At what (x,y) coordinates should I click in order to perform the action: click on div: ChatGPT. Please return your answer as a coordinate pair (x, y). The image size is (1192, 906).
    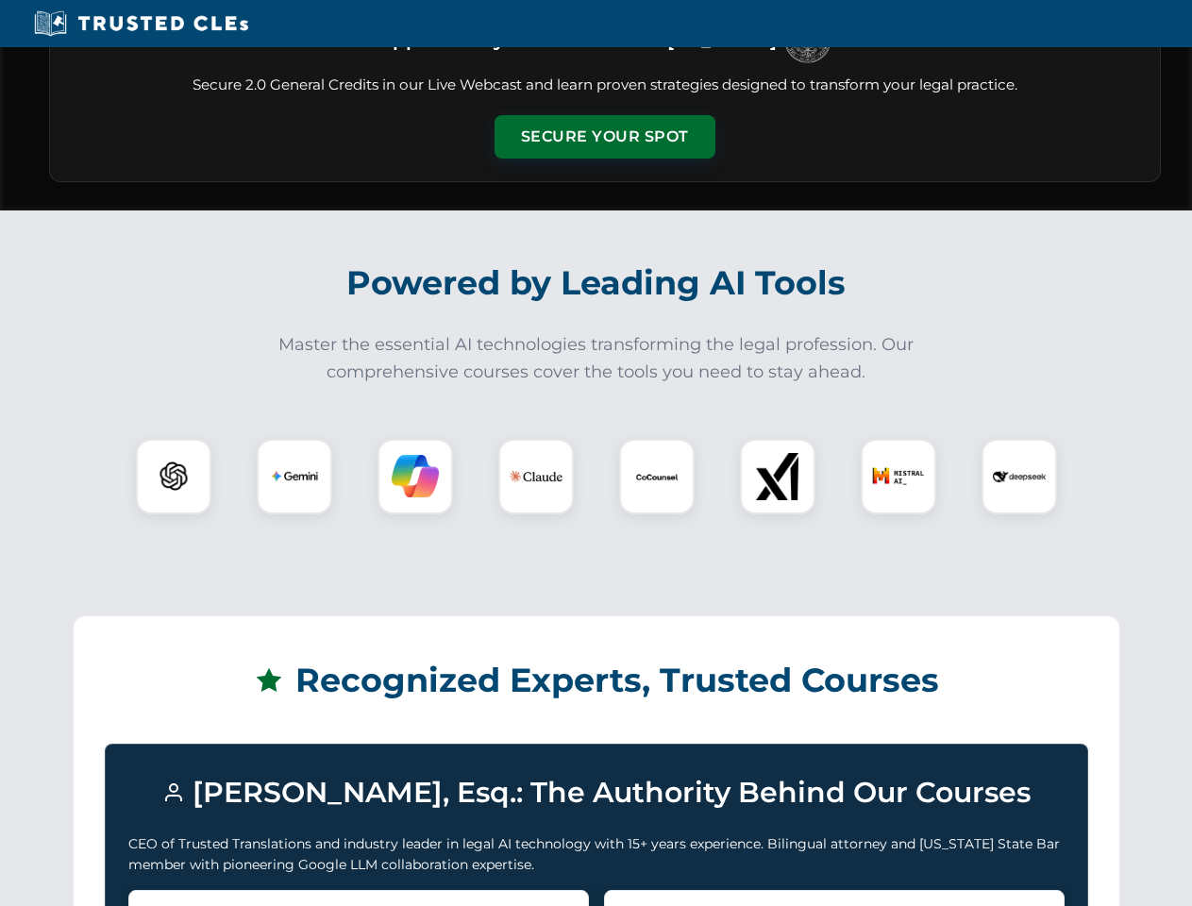
    Looking at the image, I should click on (174, 476).